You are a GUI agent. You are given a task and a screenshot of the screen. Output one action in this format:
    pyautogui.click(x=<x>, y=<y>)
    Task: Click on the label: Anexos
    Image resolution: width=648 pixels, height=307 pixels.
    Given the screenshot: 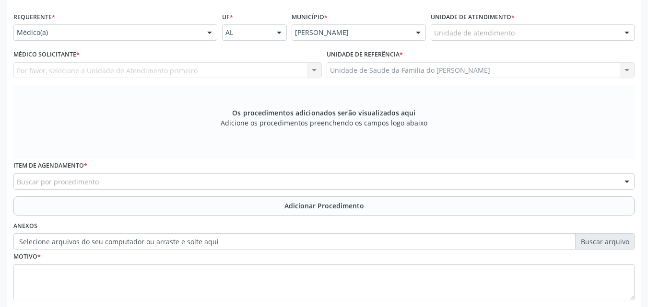 What is the action you would take?
    pyautogui.click(x=25, y=226)
    